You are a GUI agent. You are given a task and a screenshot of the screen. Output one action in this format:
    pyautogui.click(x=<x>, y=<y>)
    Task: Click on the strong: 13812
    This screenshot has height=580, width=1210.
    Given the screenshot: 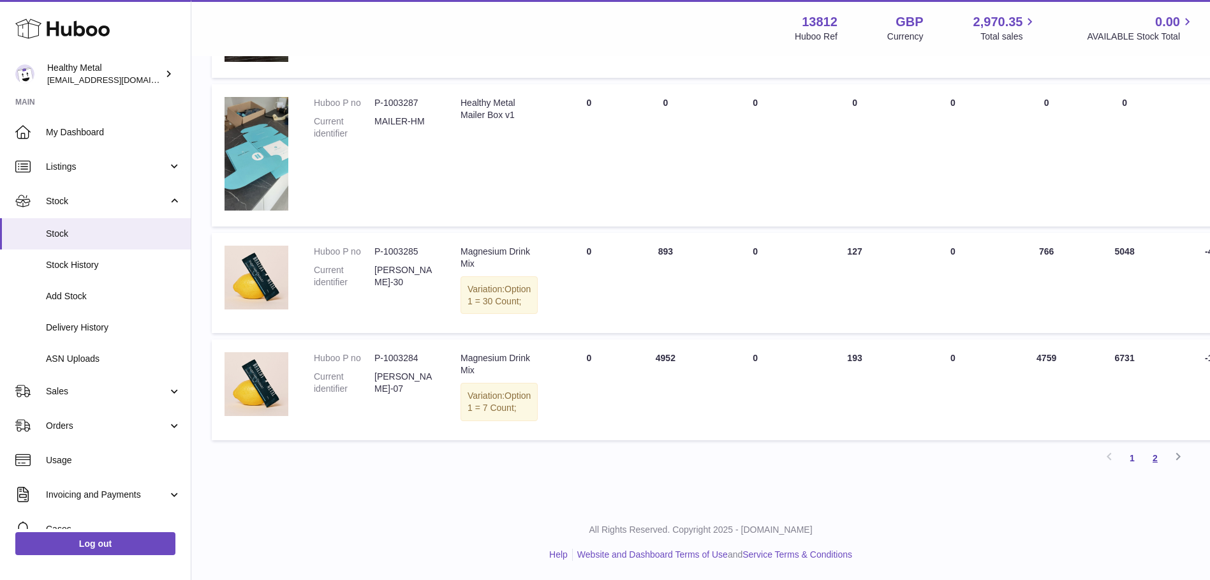 What is the action you would take?
    pyautogui.click(x=820, y=22)
    